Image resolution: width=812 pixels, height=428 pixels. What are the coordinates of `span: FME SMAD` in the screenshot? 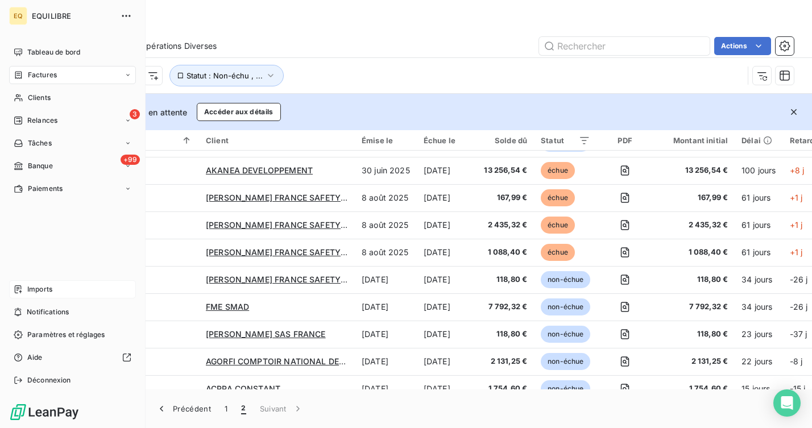 It's located at (228, 307).